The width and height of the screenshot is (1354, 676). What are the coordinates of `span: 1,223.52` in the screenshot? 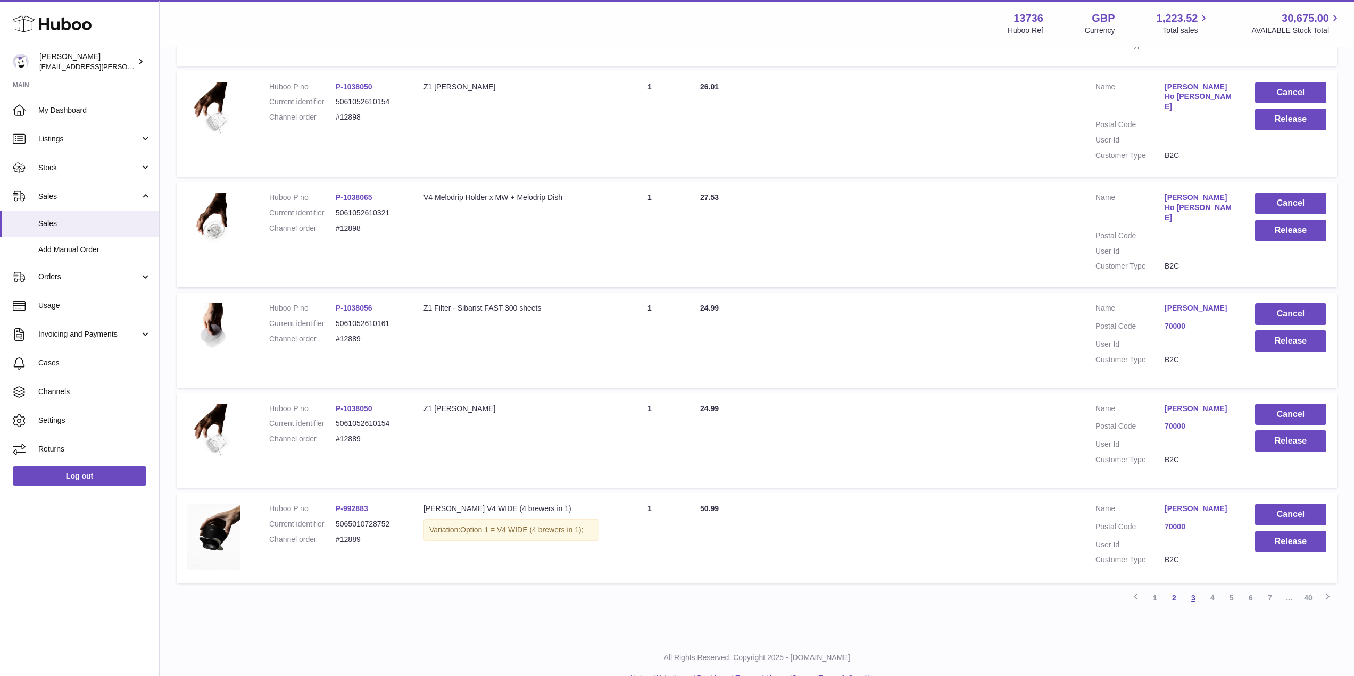 It's located at (1178, 18).